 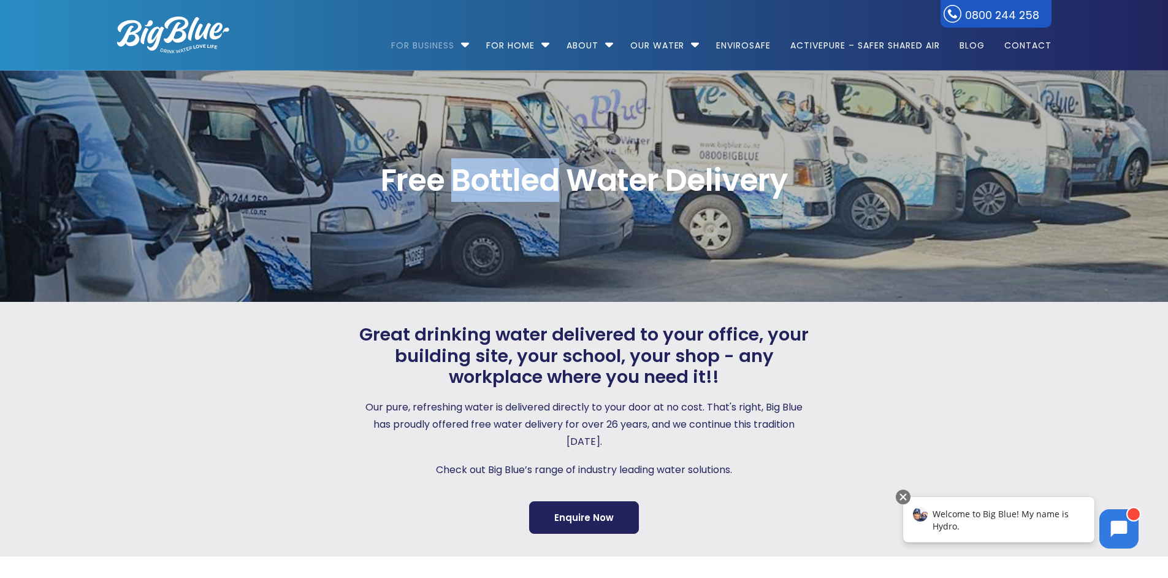 I want to click on a: logo, so click(x=173, y=35).